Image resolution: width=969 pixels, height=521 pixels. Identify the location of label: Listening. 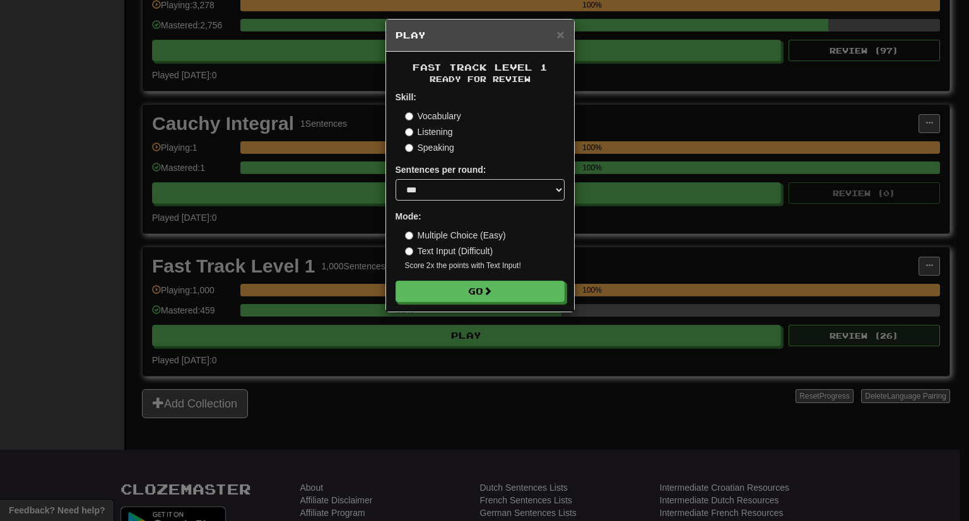
(429, 132).